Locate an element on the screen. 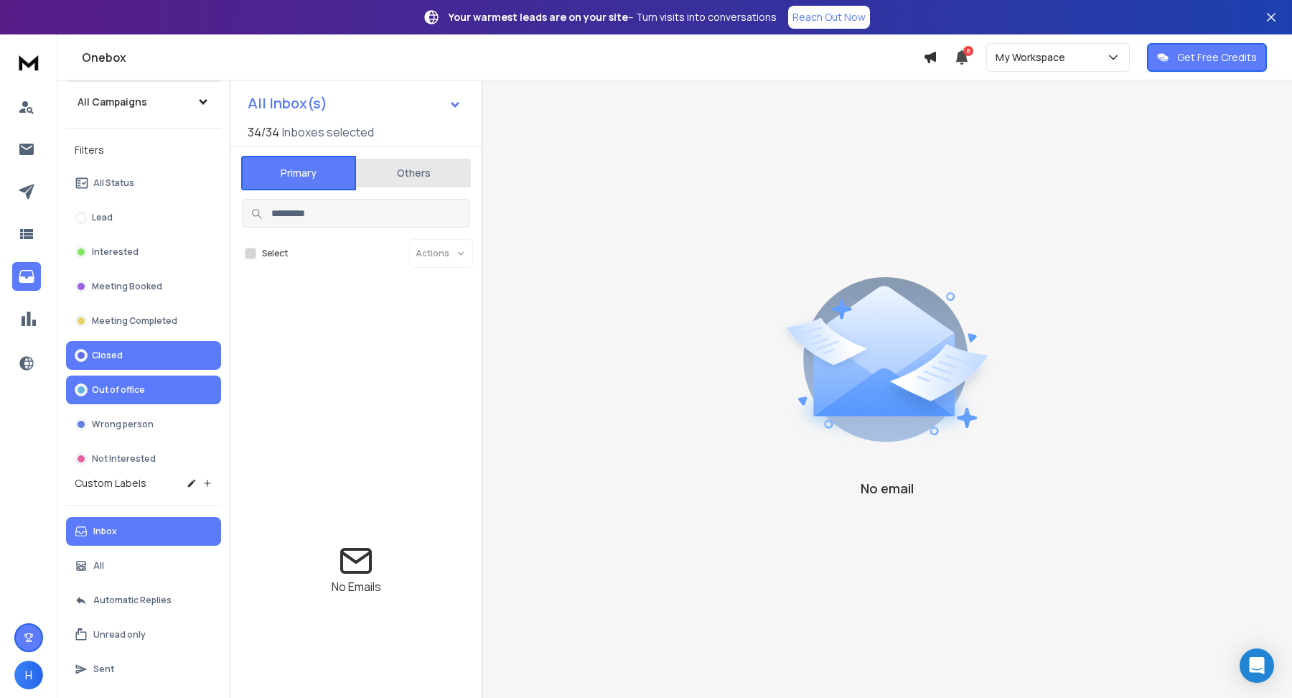  span: H is located at coordinates (29, 675).